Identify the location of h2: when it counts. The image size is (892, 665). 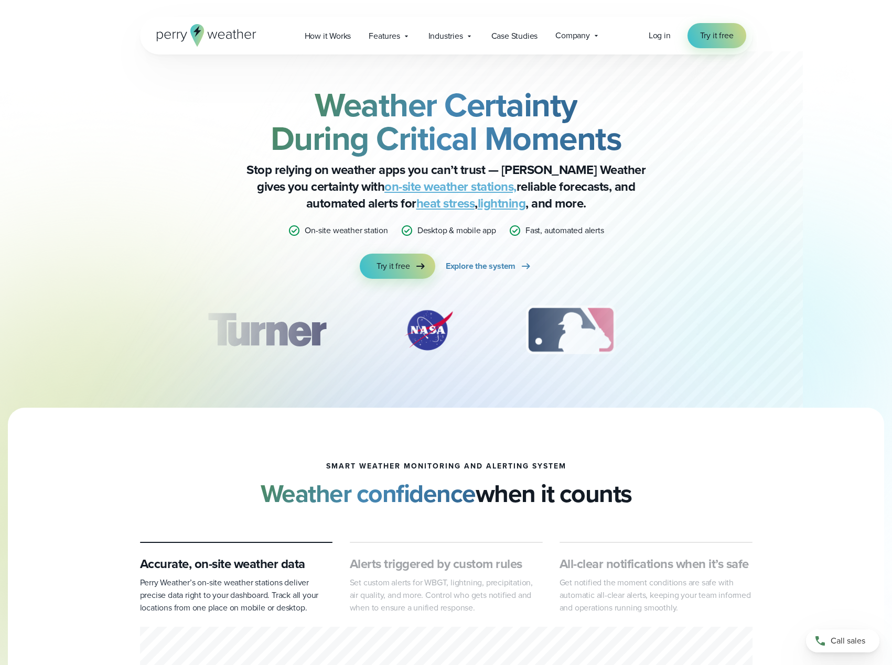
(446, 494).